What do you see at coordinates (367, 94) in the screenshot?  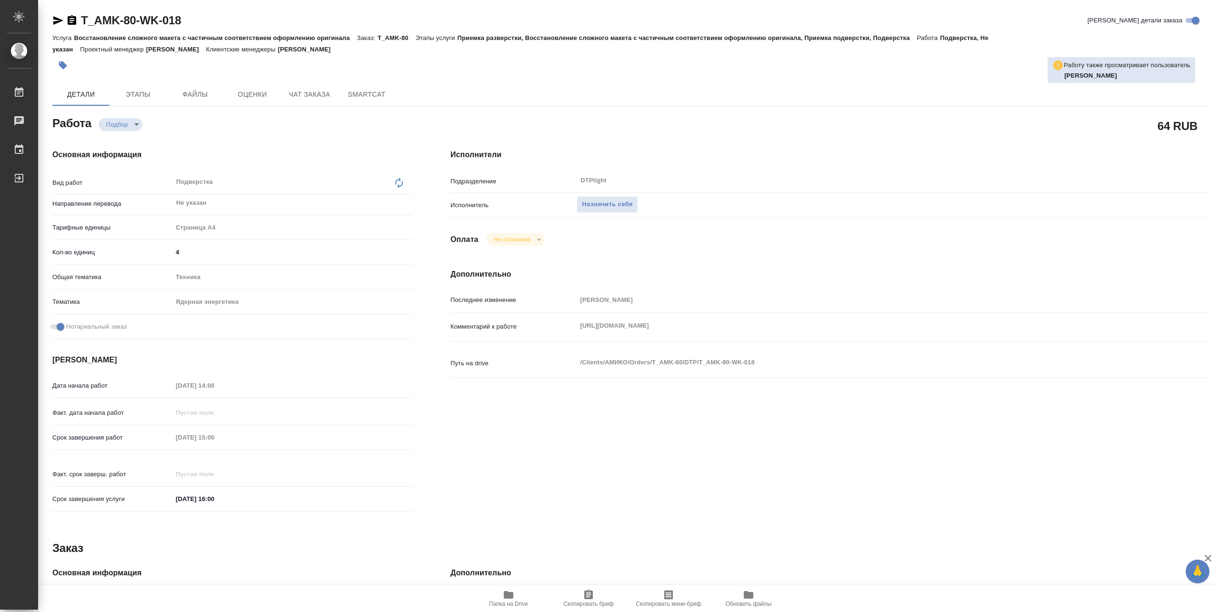 I see `span: SmartCat` at bounding box center [367, 94].